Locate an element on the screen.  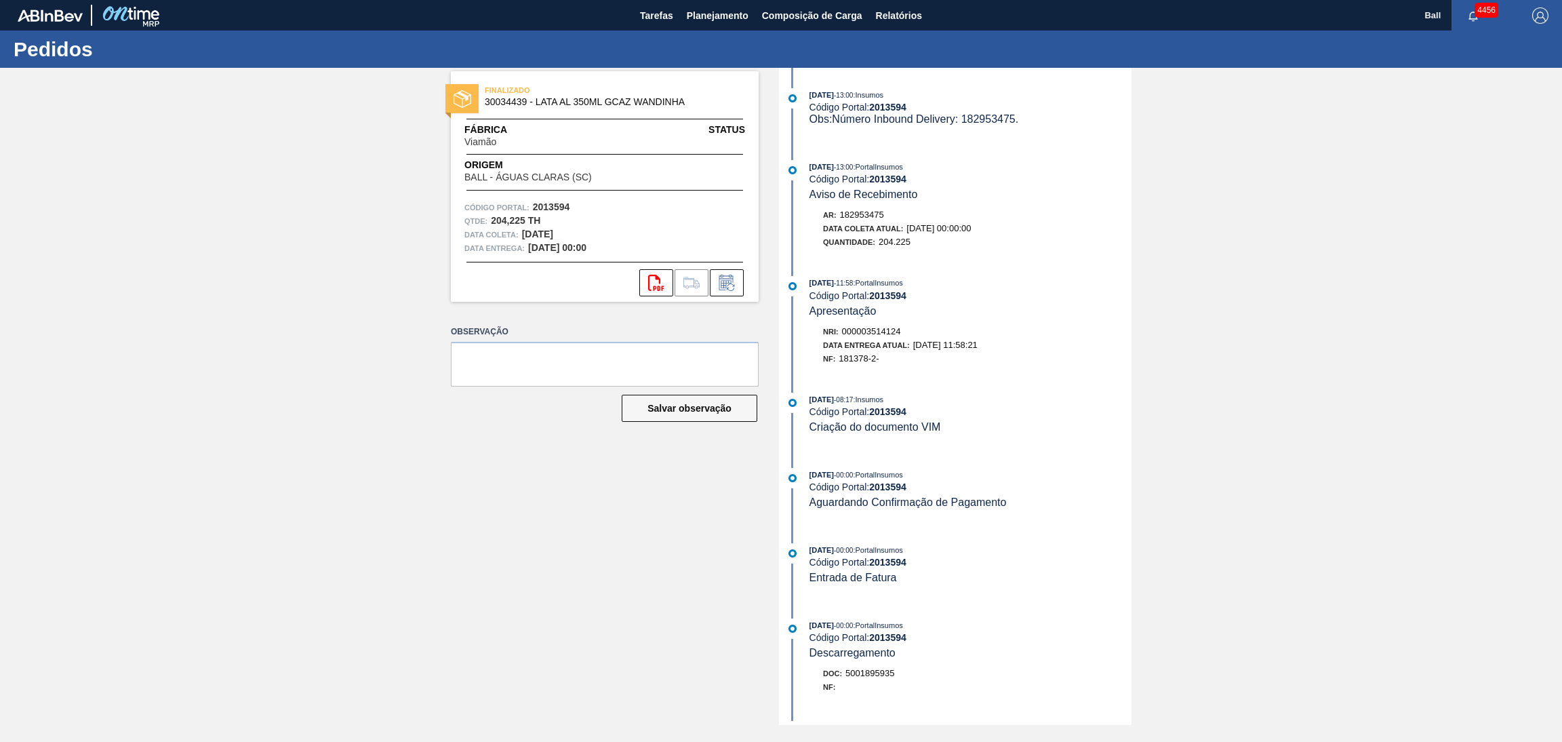
span: 30034439 - LATA AL 350ML GCAZ WANDINHA is located at coordinates (608, 102).